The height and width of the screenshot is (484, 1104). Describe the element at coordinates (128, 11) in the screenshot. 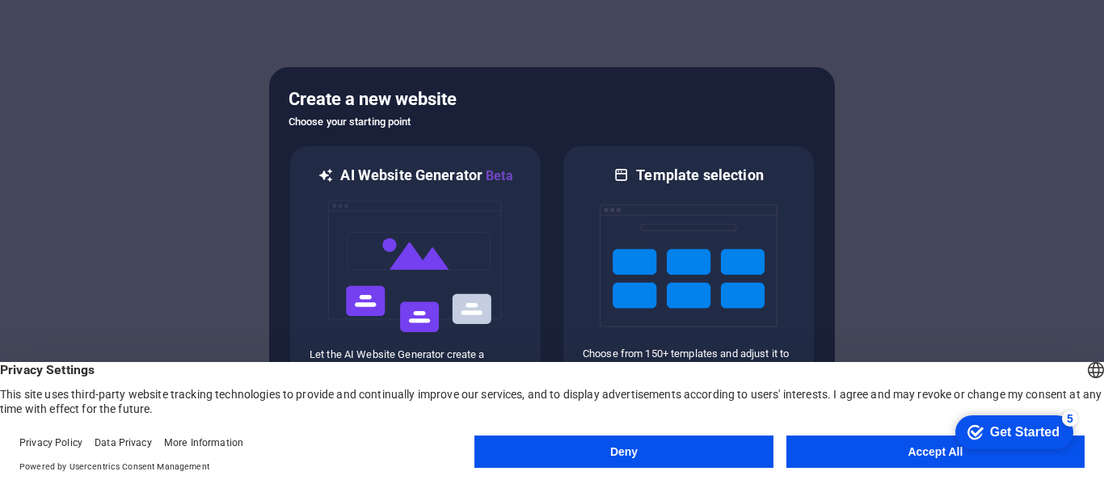

I see `div: 5` at that location.